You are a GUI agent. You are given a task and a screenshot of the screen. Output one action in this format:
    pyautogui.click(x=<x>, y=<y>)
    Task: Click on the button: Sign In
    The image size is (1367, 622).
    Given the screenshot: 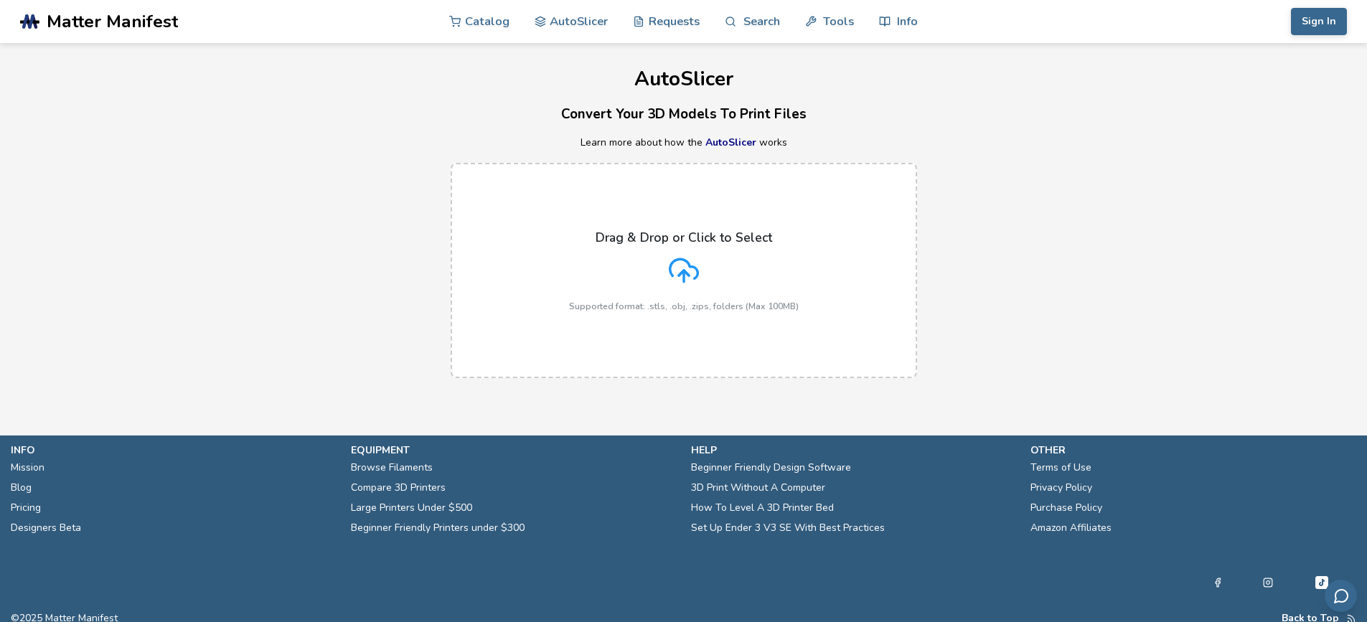 What is the action you would take?
    pyautogui.click(x=1319, y=22)
    